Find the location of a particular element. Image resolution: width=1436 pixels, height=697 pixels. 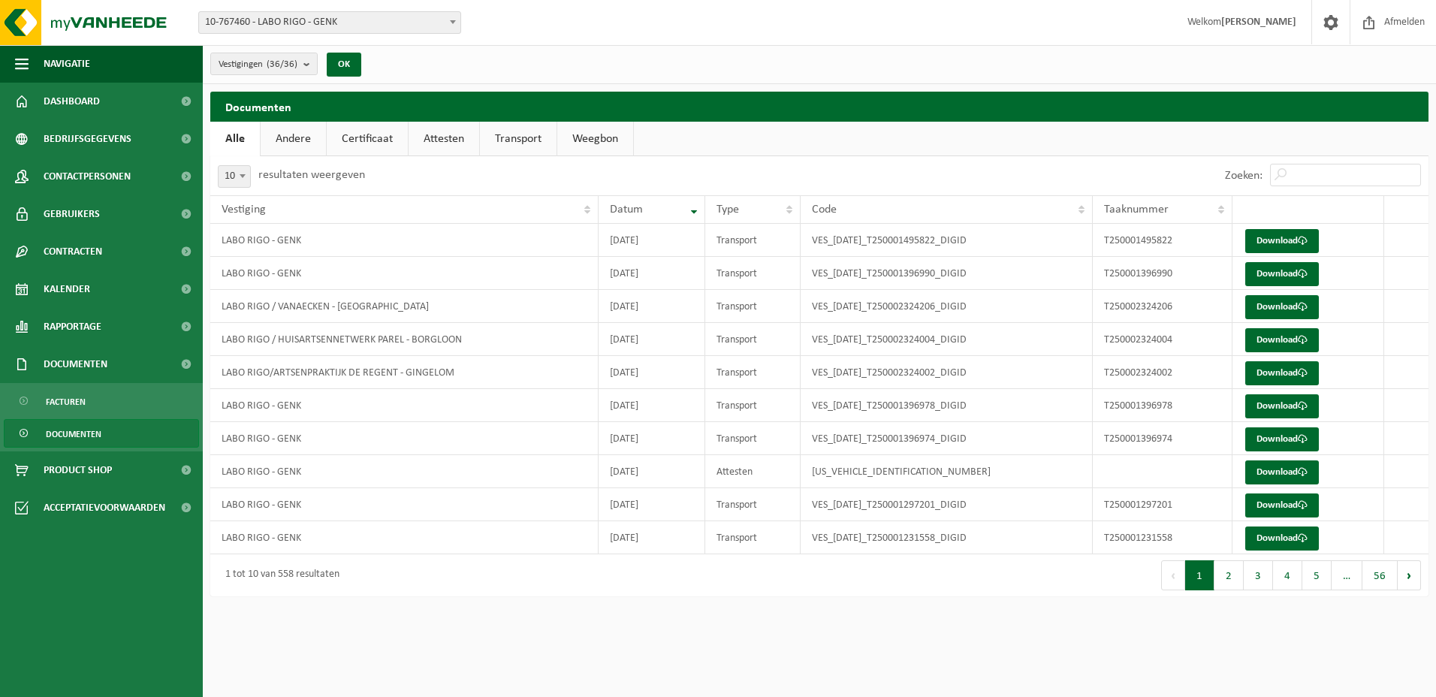

button: Vestigingen(36/36) is located at coordinates (264, 64).